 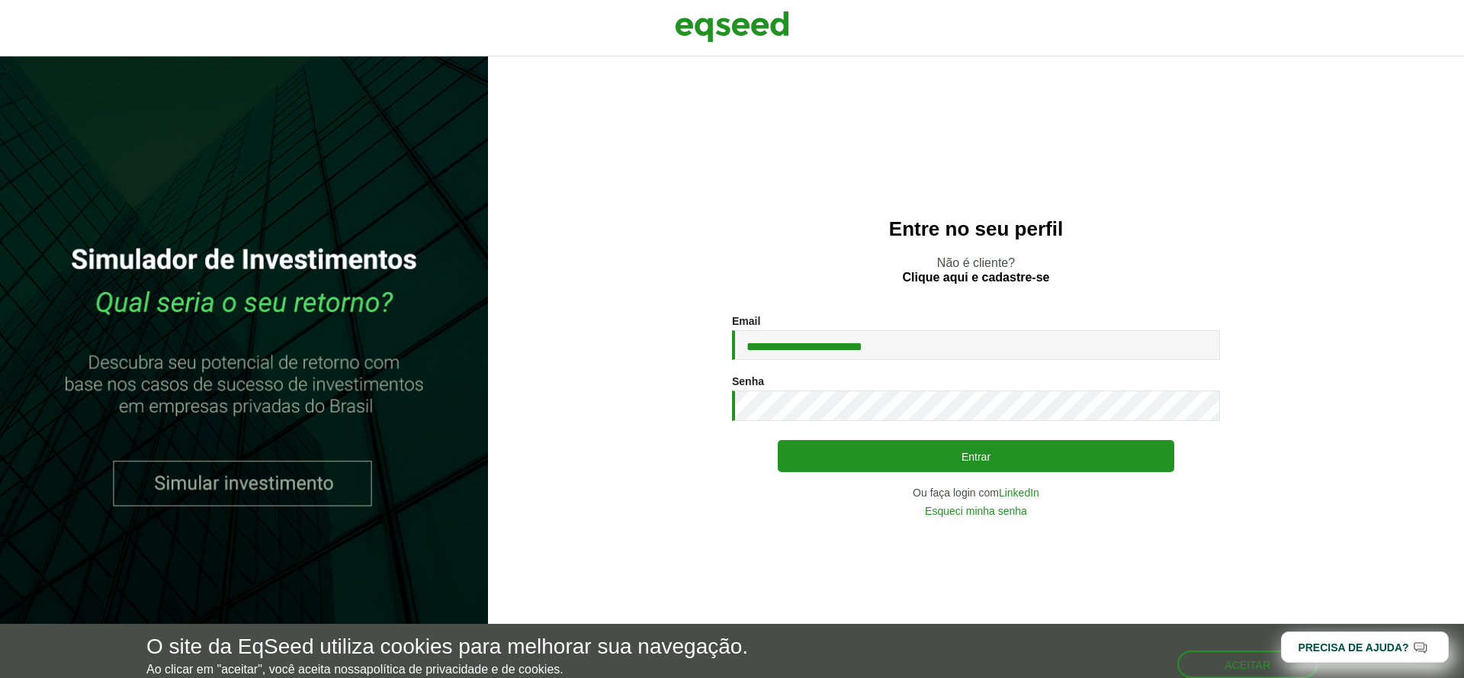 What do you see at coordinates (976, 277) in the screenshot?
I see `a: Clique aqui e cadastre-se` at bounding box center [976, 277].